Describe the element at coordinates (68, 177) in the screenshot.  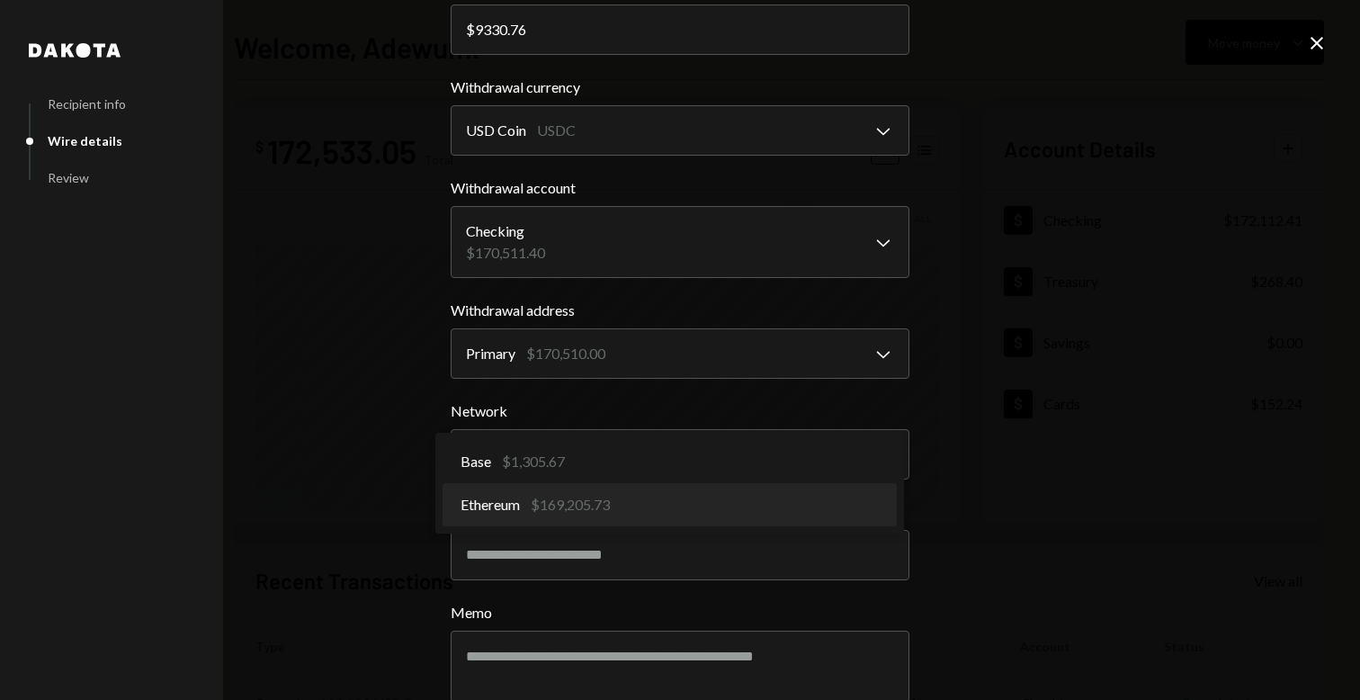
I see `div: Review` at that location.